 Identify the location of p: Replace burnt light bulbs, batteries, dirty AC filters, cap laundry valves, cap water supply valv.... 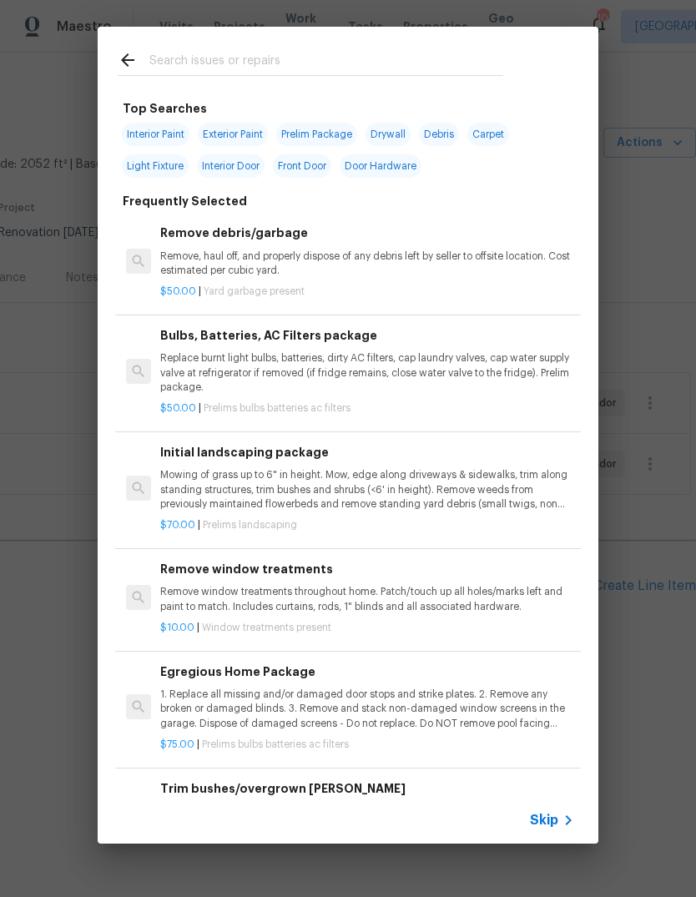
(367, 372).